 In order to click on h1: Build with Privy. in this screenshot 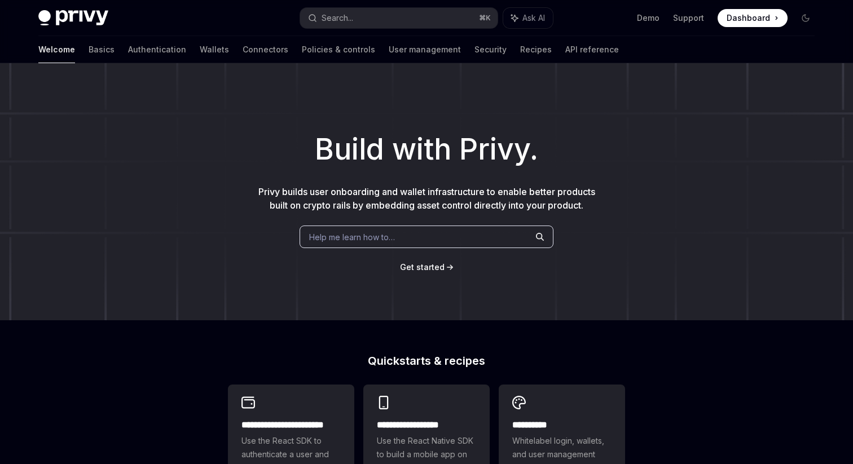, I will do `click(427, 150)`.